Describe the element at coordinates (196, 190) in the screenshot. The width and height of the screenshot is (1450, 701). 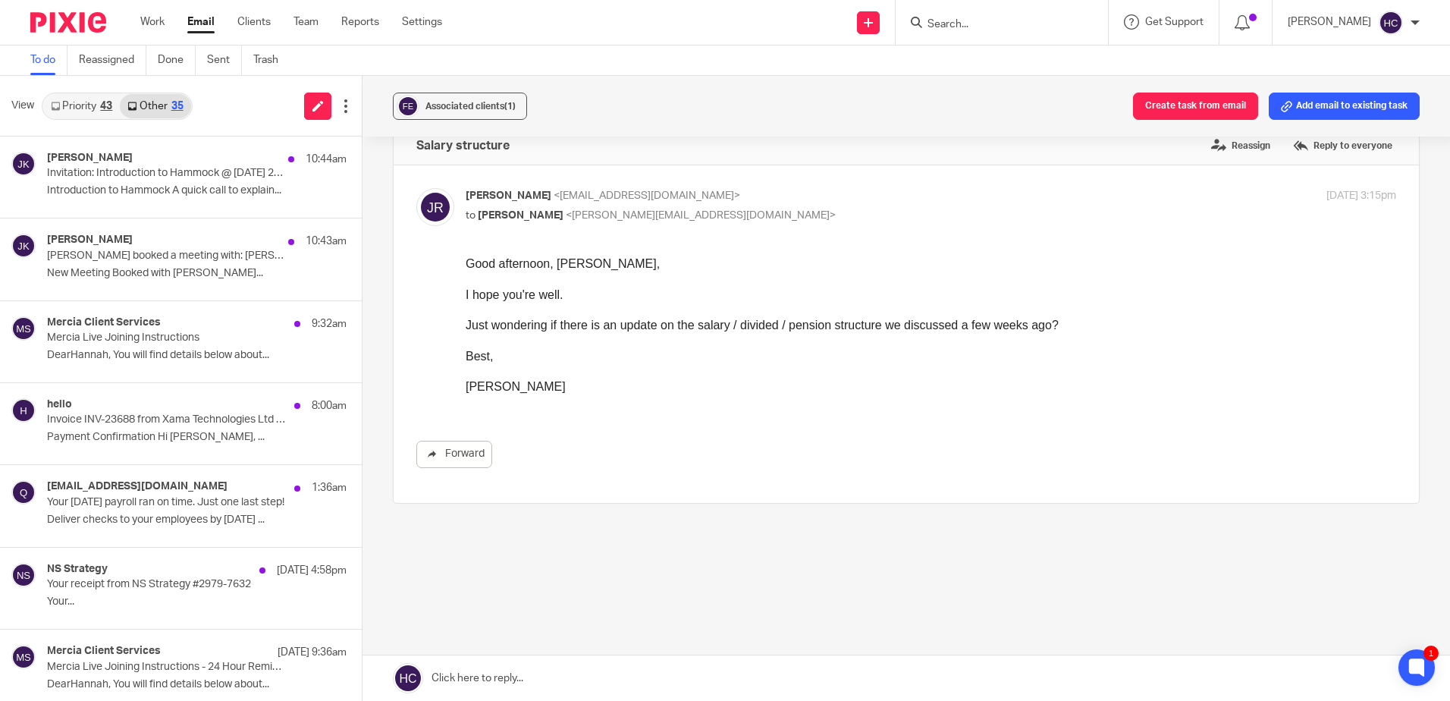
I see `p: Introduction to Hammock A quick call to explain...` at that location.